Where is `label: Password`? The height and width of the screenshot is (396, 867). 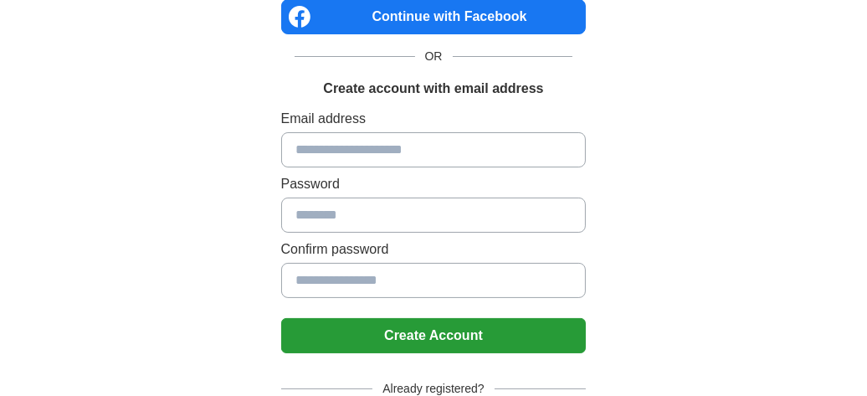
label: Password is located at coordinates (434, 184).